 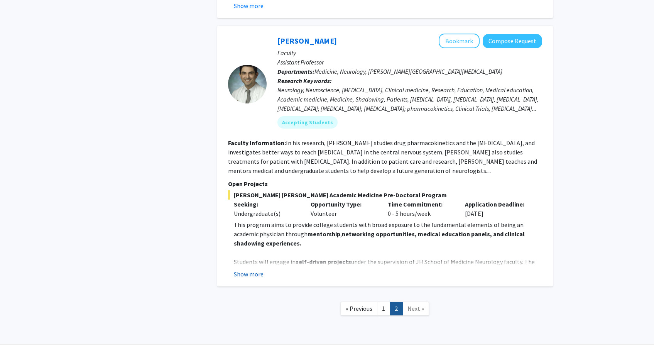 What do you see at coordinates (359, 308) in the screenshot?
I see `span: « Previous` at bounding box center [359, 308].